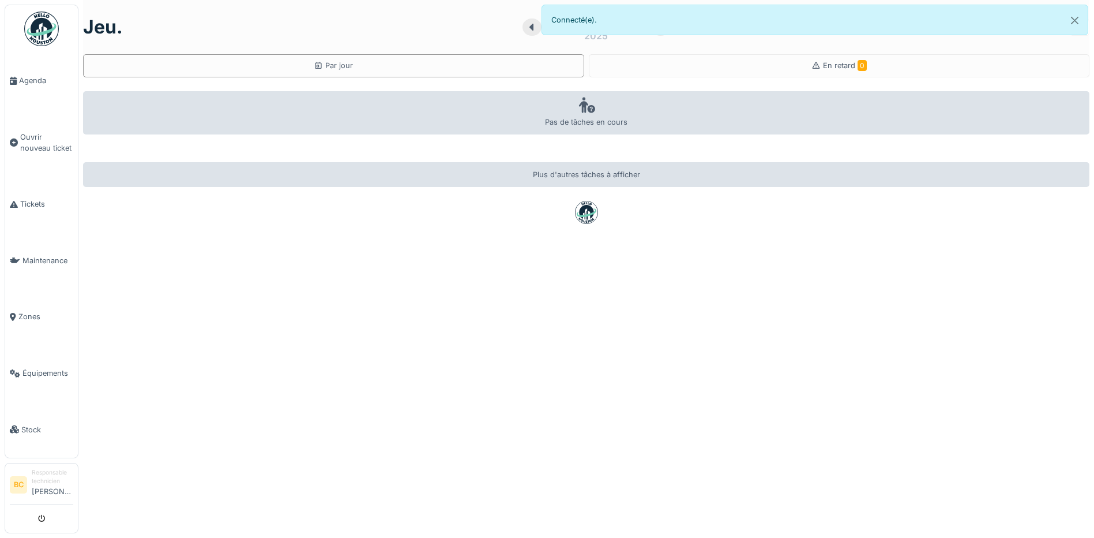 This screenshot has height=538, width=1094. Describe the element at coordinates (48, 260) in the screenshot. I see `span: Maintenance` at that location.